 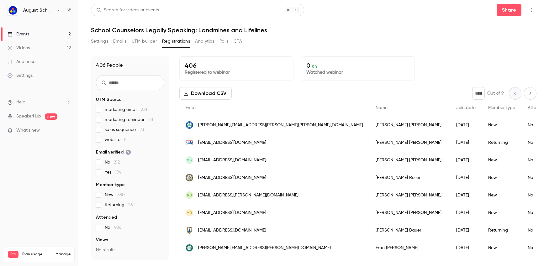 What do you see at coordinates (313, 30) in the screenshot?
I see `h1: School Counselors Legally Speaking: Landmines and Lifelines` at bounding box center [313, 30].